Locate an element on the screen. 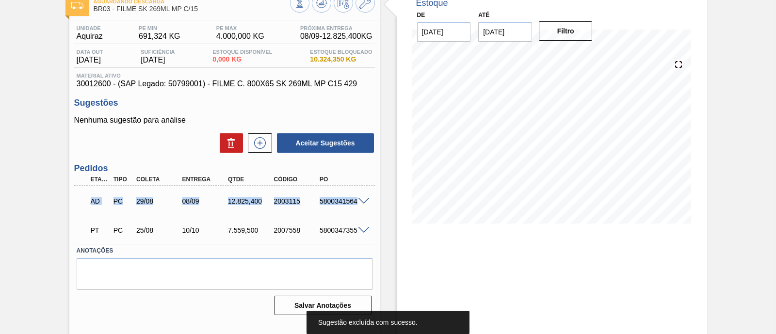 Image resolution: width=776 pixels, height=334 pixels. div: 2003115 is located at coordinates (297, 201).